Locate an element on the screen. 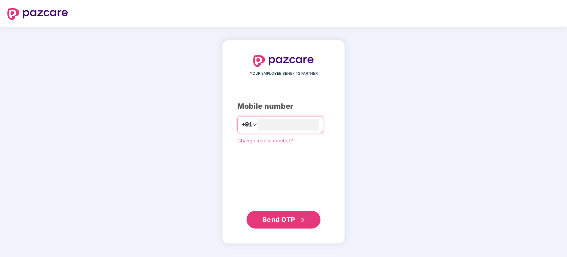 The width and height of the screenshot is (567, 257). span: double-right is located at coordinates (302, 220).